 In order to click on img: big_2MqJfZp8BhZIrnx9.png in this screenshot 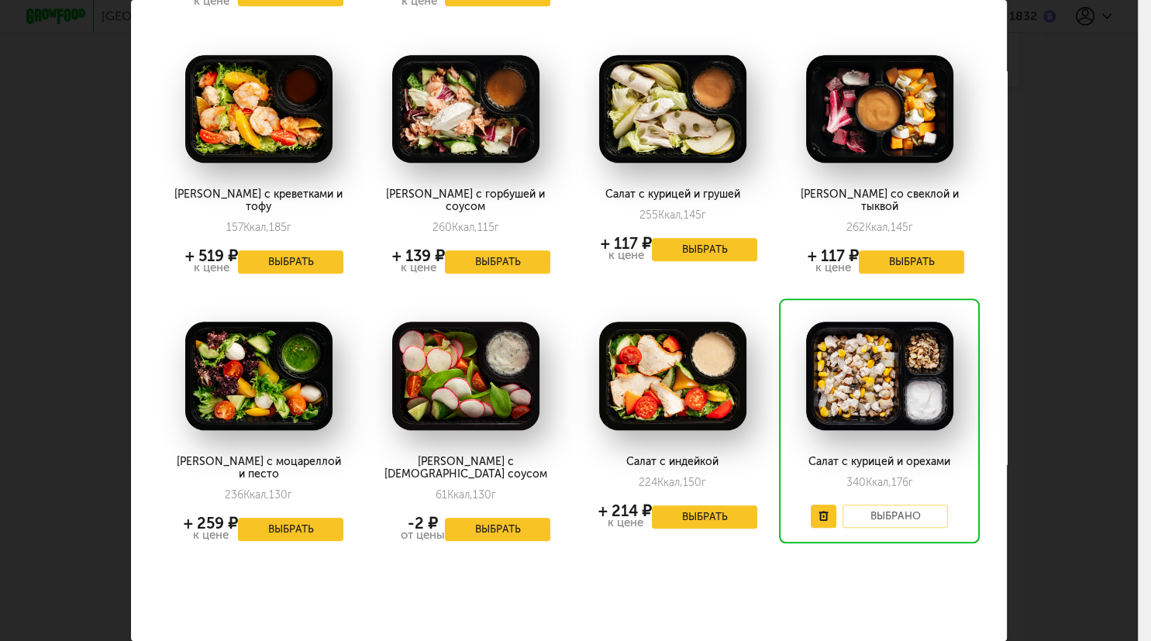, I will do `click(466, 109)`.